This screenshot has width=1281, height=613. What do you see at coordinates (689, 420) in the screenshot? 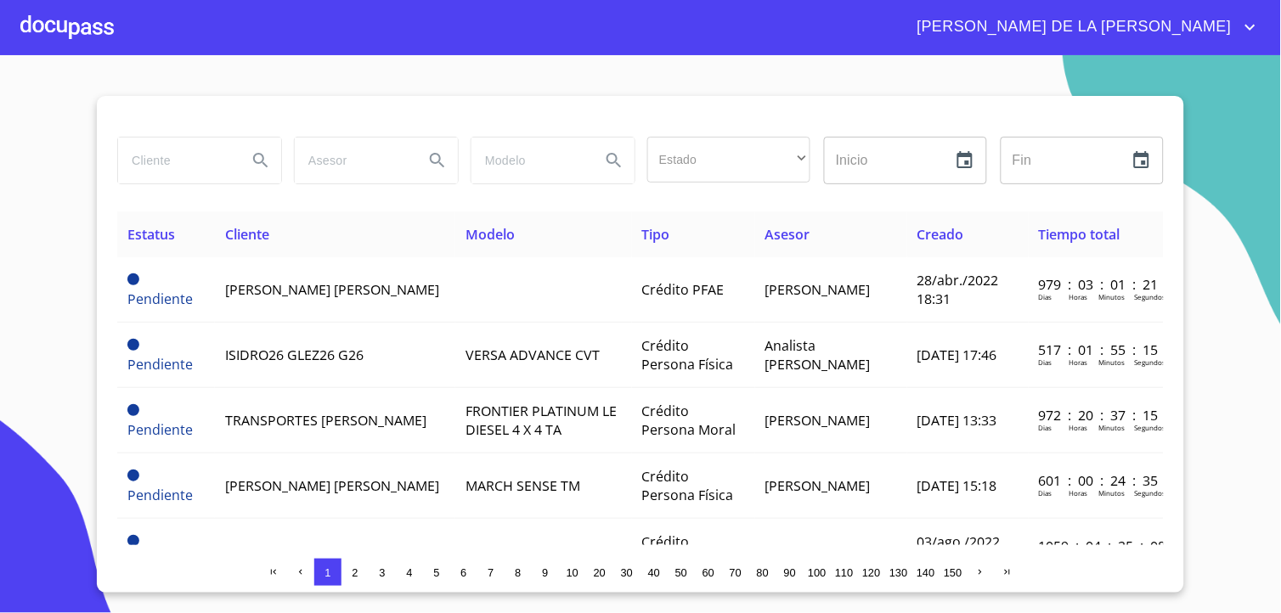
I see `span: Crédito Persona Moral` at bounding box center [689, 420].